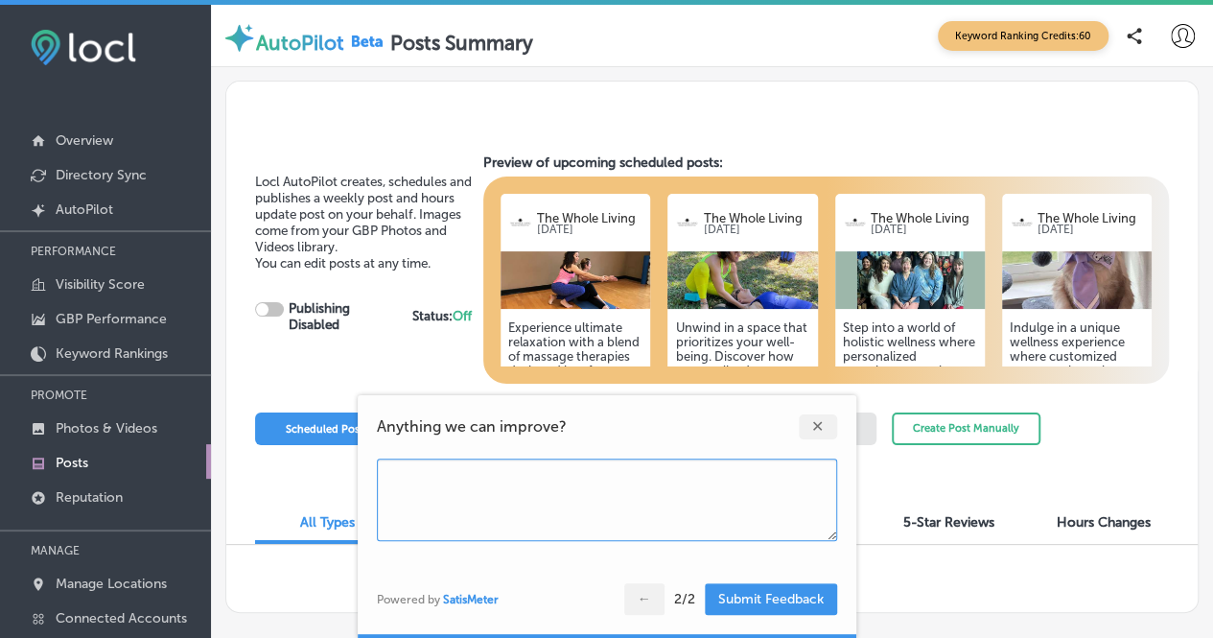  I want to click on h5: Unwind in a space that prioritizes your well-being. Discover how personalized massage therapies a..., so click(742, 428).